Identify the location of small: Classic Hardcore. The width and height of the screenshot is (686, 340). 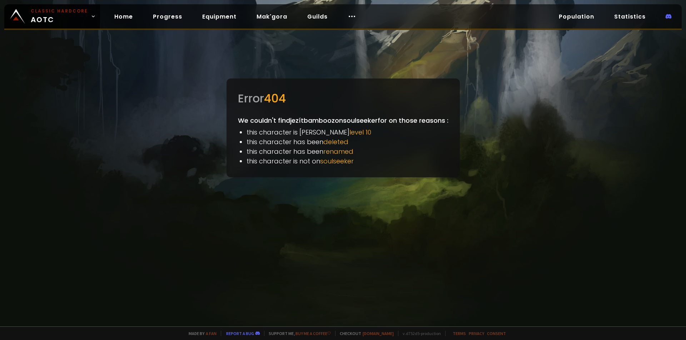
(59, 11).